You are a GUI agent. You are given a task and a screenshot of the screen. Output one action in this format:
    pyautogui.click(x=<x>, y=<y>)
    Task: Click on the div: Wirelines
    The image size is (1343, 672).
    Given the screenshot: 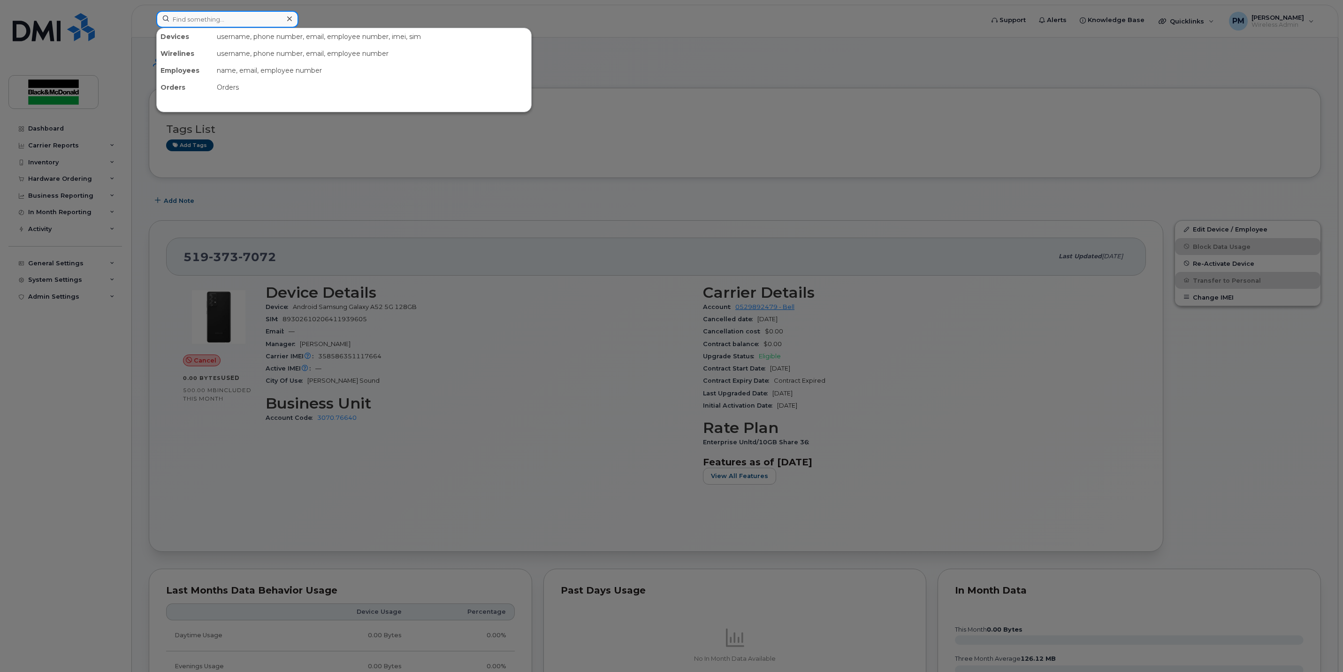 What is the action you would take?
    pyautogui.click(x=185, y=54)
    